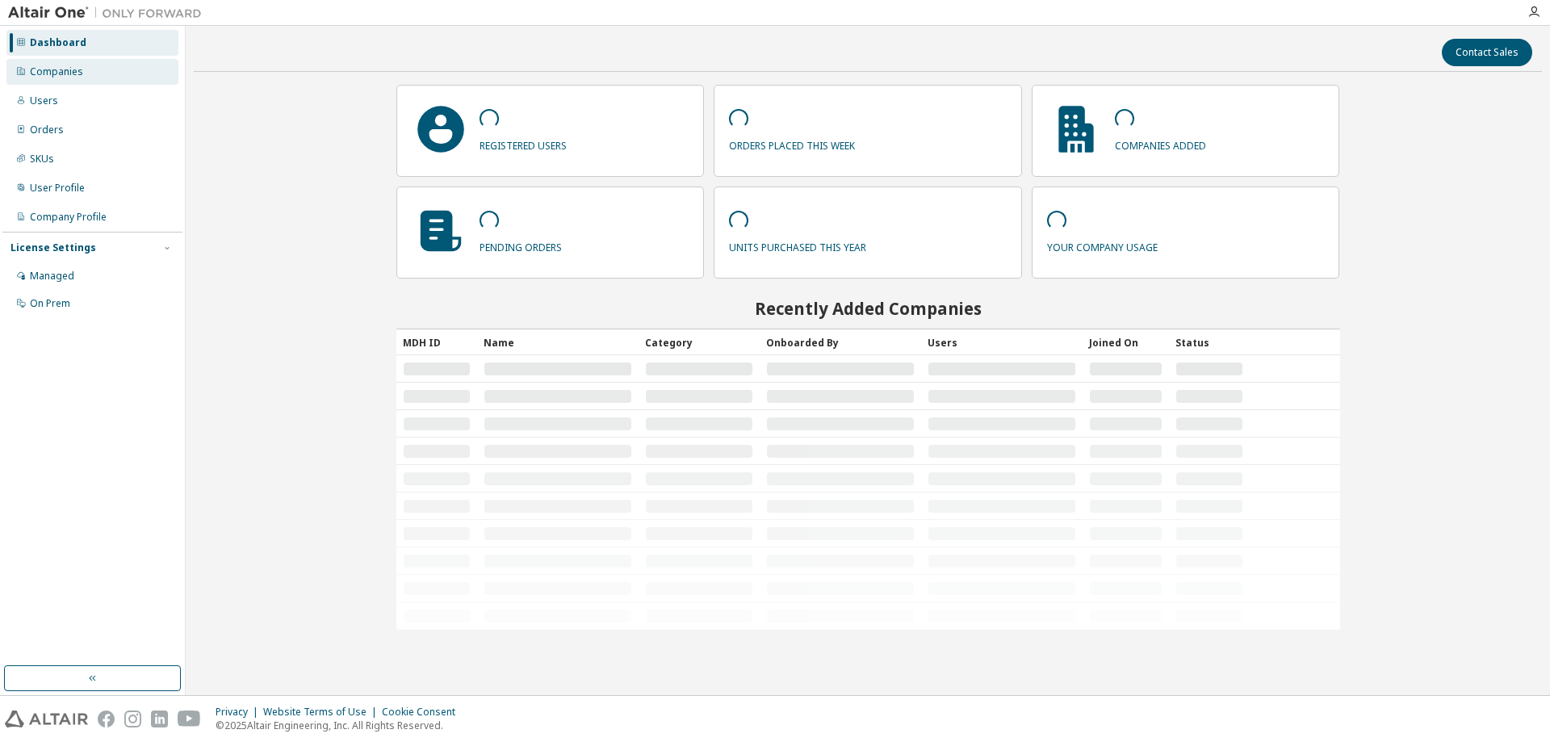 This screenshot has width=1550, height=742. I want to click on div: Companies, so click(57, 72).